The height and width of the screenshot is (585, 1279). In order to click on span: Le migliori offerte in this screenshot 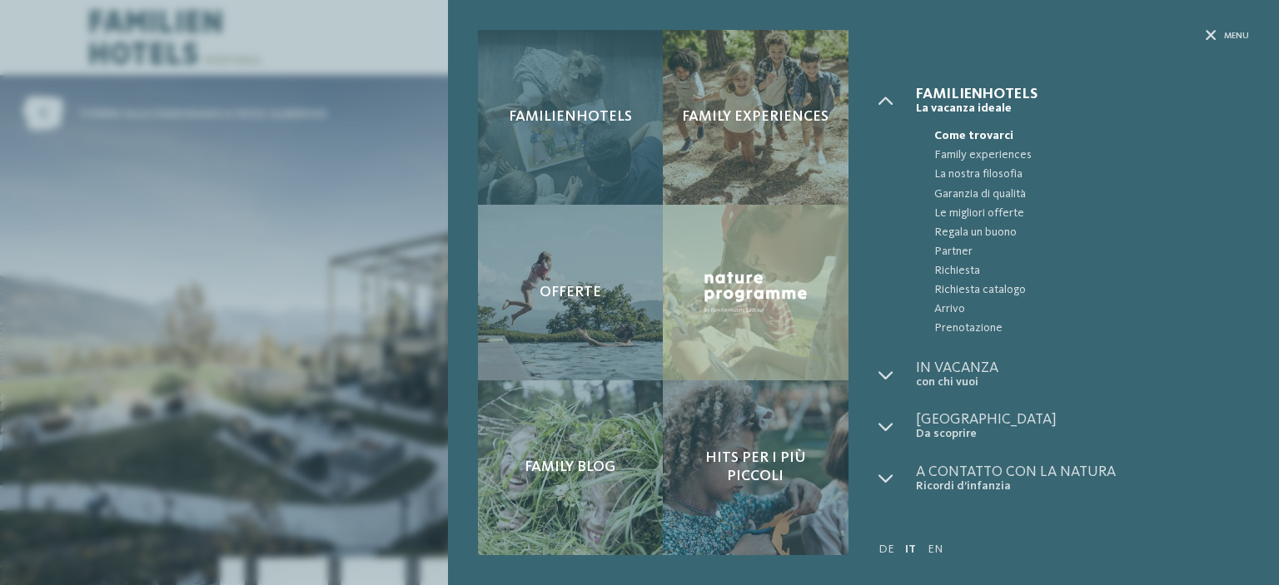, I will do `click(1092, 213)`.